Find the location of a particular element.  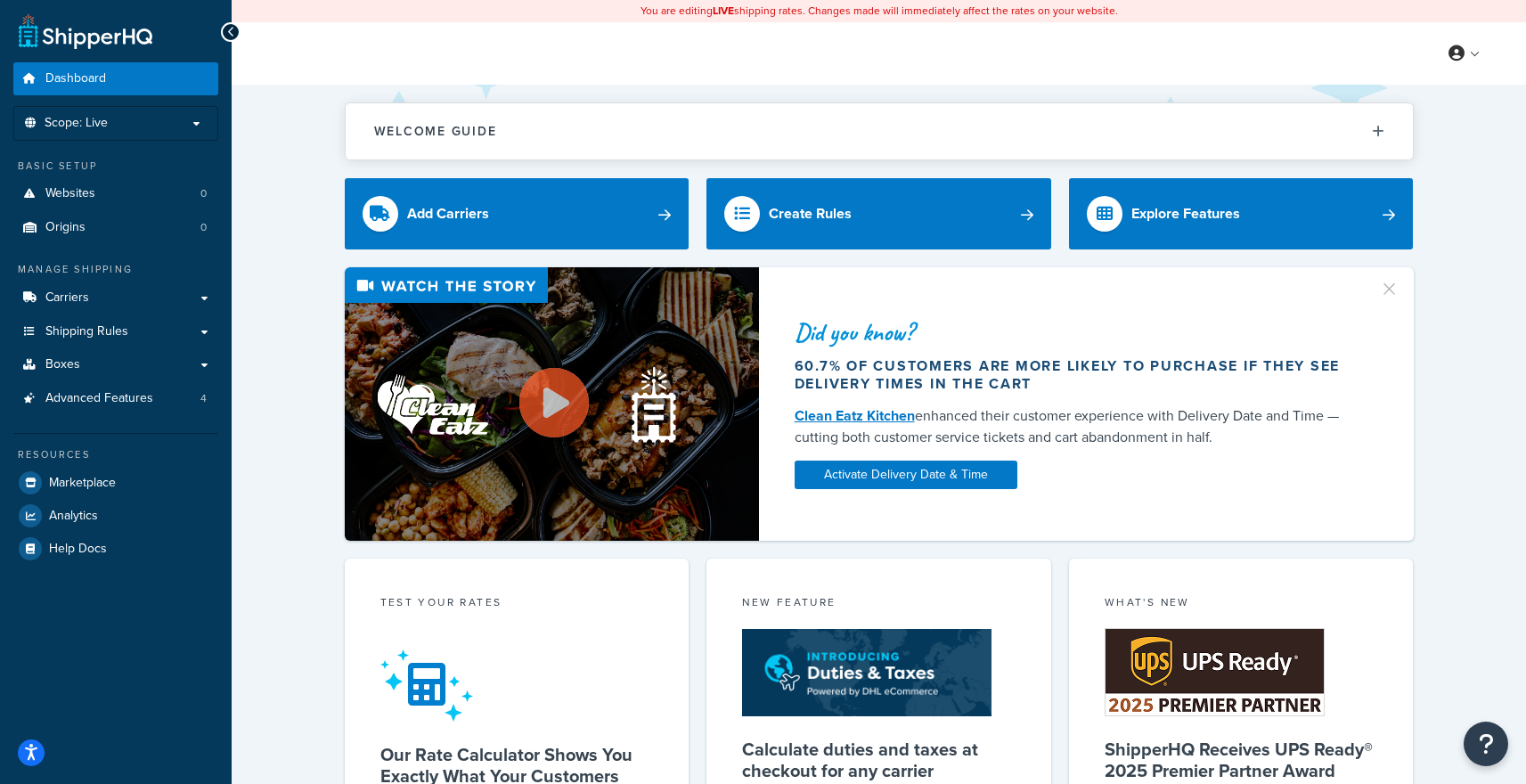

span: Marketplace is located at coordinates (82, 483).